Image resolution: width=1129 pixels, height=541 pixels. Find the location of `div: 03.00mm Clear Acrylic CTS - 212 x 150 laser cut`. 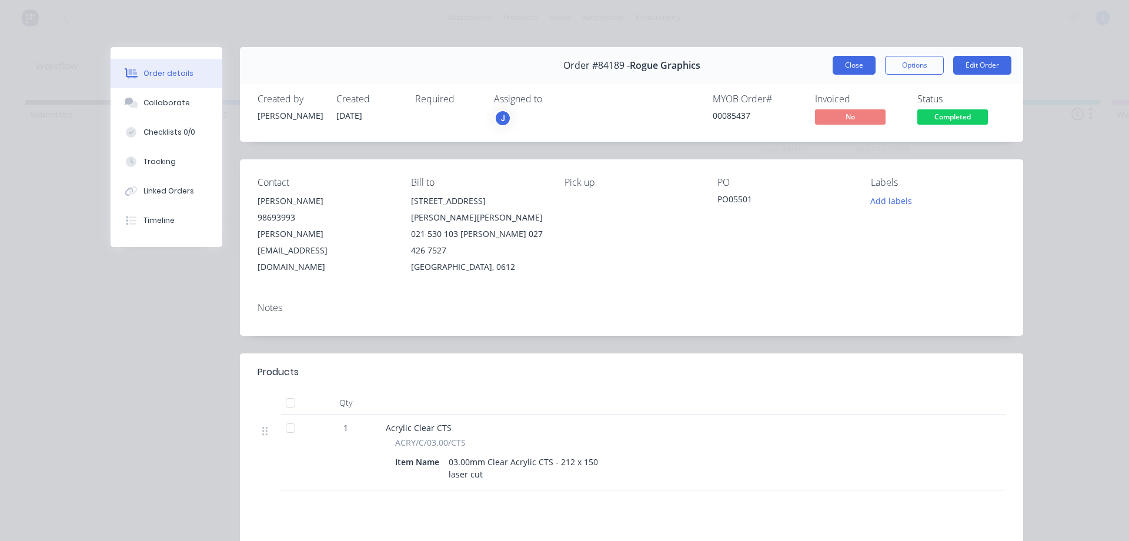

div: 03.00mm Clear Acrylic CTS - 212 x 150 laser cut is located at coordinates (523, 468).